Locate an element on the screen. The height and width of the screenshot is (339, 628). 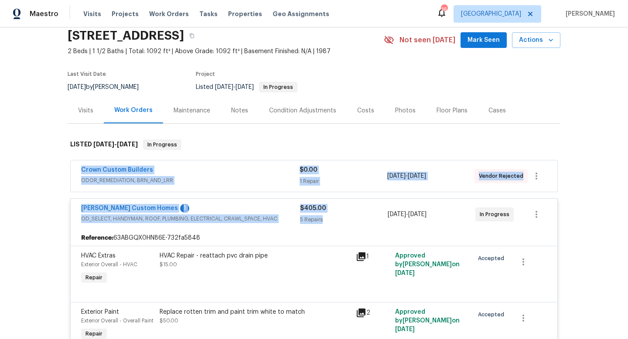
span: Exterior Paint is located at coordinates (100, 312).